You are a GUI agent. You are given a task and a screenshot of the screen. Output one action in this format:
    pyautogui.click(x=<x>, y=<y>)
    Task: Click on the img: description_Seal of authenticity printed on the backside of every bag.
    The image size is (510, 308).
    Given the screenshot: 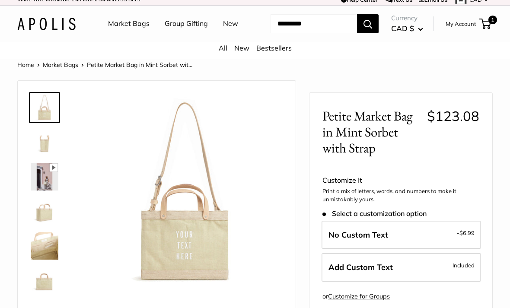 What is the action you would take?
    pyautogui.click(x=45, y=281)
    